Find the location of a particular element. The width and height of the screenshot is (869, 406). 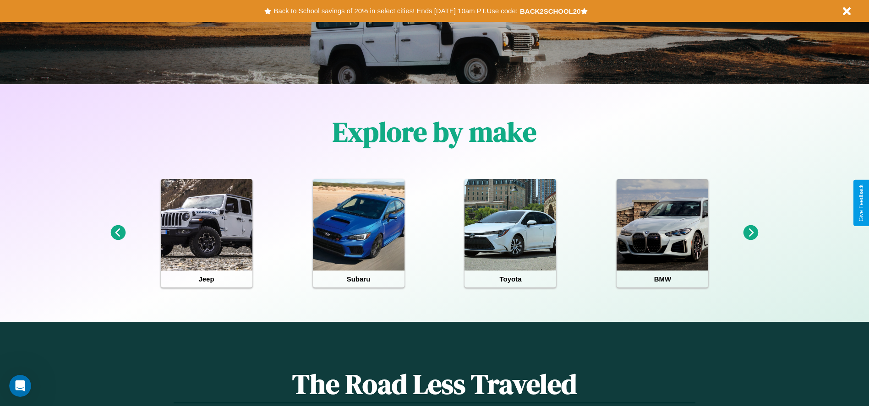

b: BACK2SCHOOL20 is located at coordinates (550, 11).